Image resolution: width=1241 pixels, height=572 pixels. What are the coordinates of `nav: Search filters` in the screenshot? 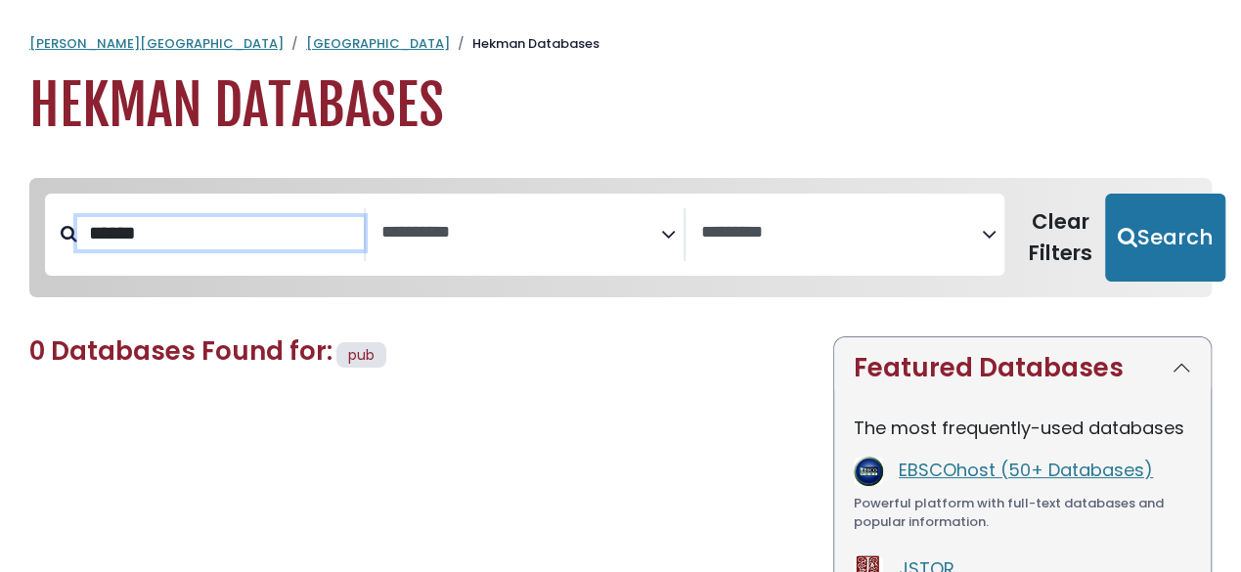 It's located at (620, 238).